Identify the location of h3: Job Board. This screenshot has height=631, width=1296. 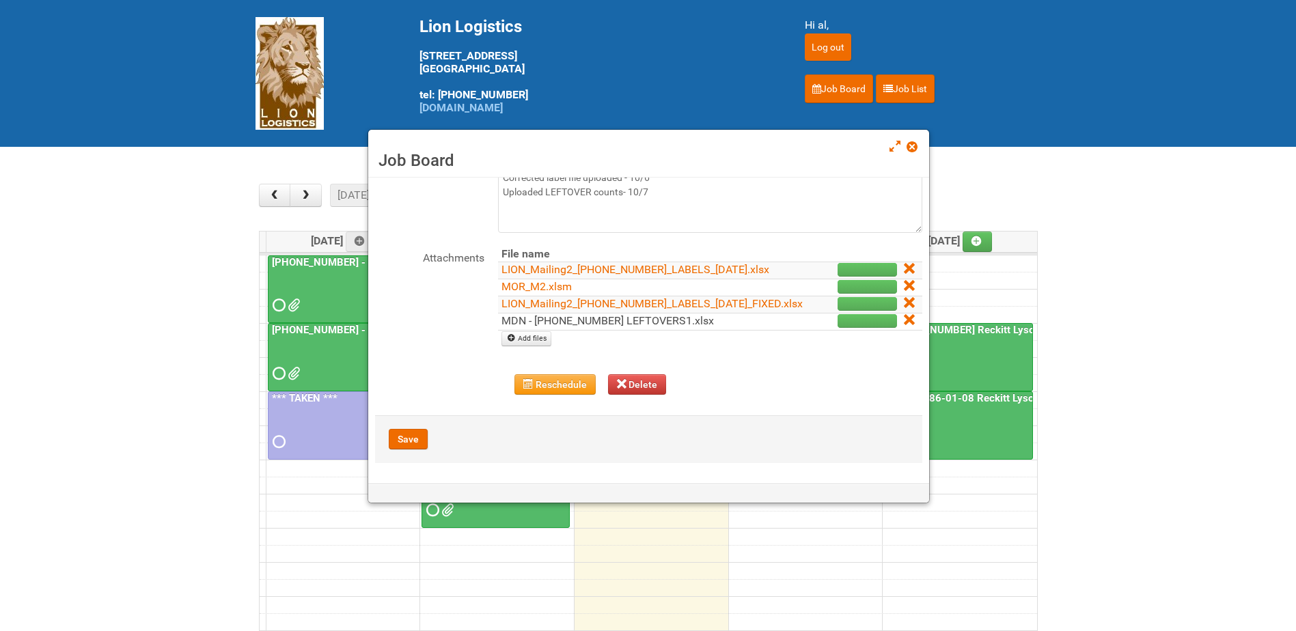
(648, 161).